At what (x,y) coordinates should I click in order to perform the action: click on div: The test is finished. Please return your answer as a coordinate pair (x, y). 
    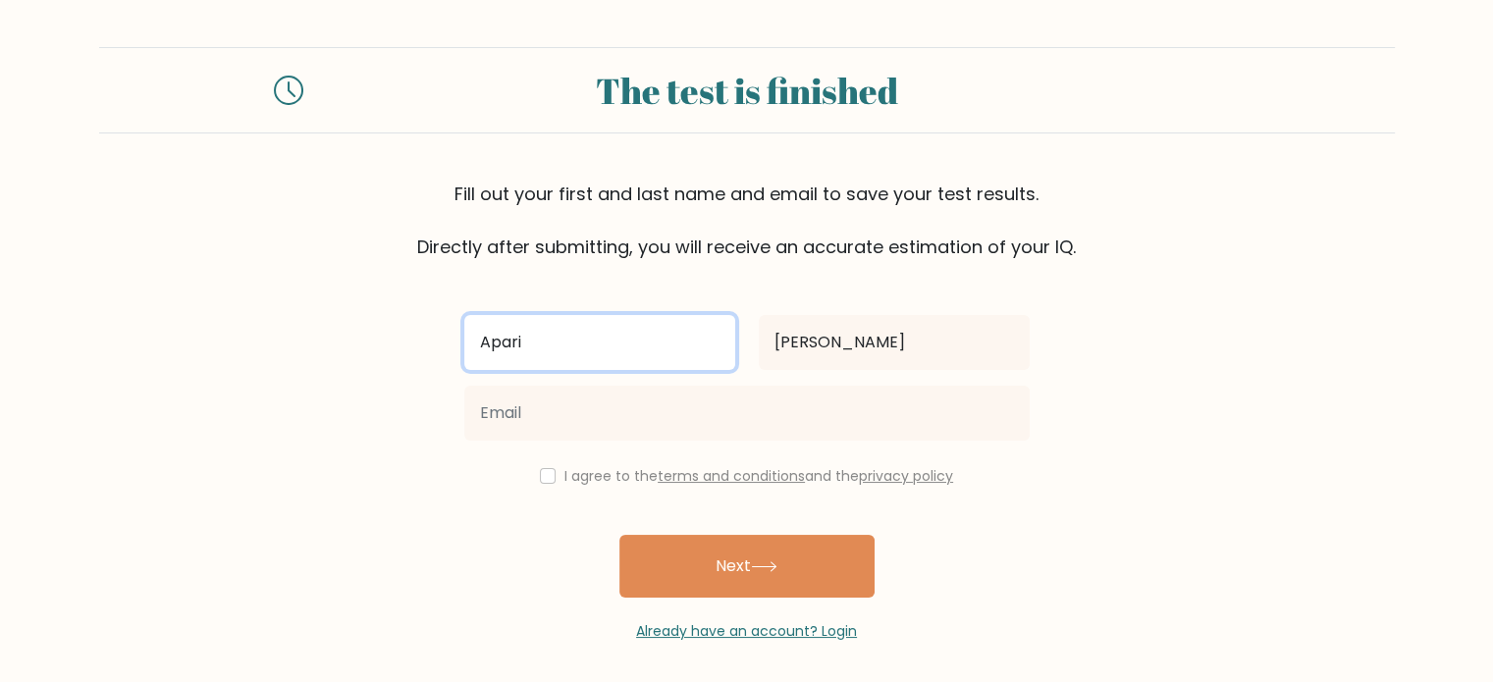
    Looking at the image, I should click on (747, 90).